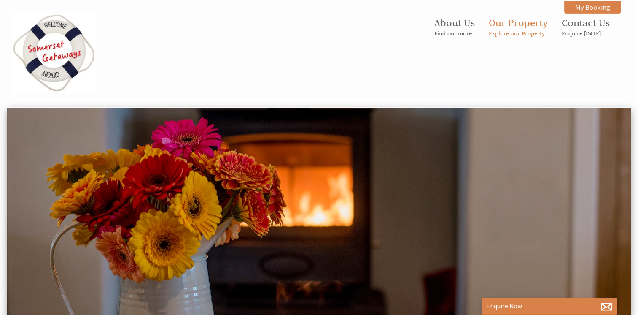 The width and height of the screenshot is (638, 315). Describe the element at coordinates (455, 33) in the screenshot. I see `small: Find out more` at that location.